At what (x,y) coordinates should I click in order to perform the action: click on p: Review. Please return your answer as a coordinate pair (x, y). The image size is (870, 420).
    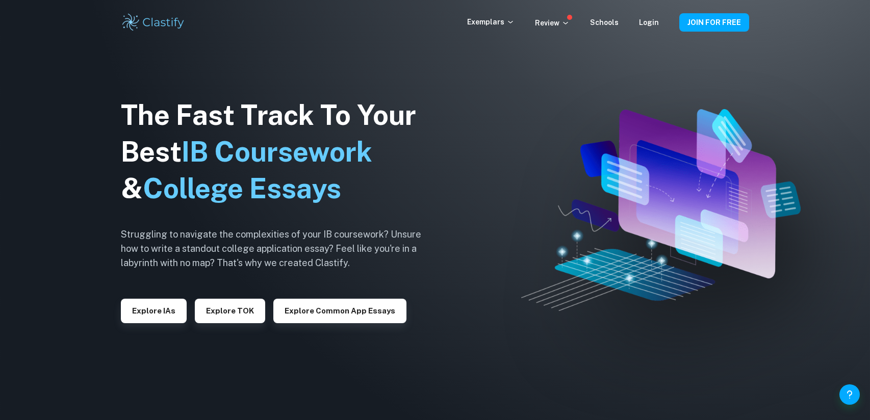
    Looking at the image, I should click on (552, 23).